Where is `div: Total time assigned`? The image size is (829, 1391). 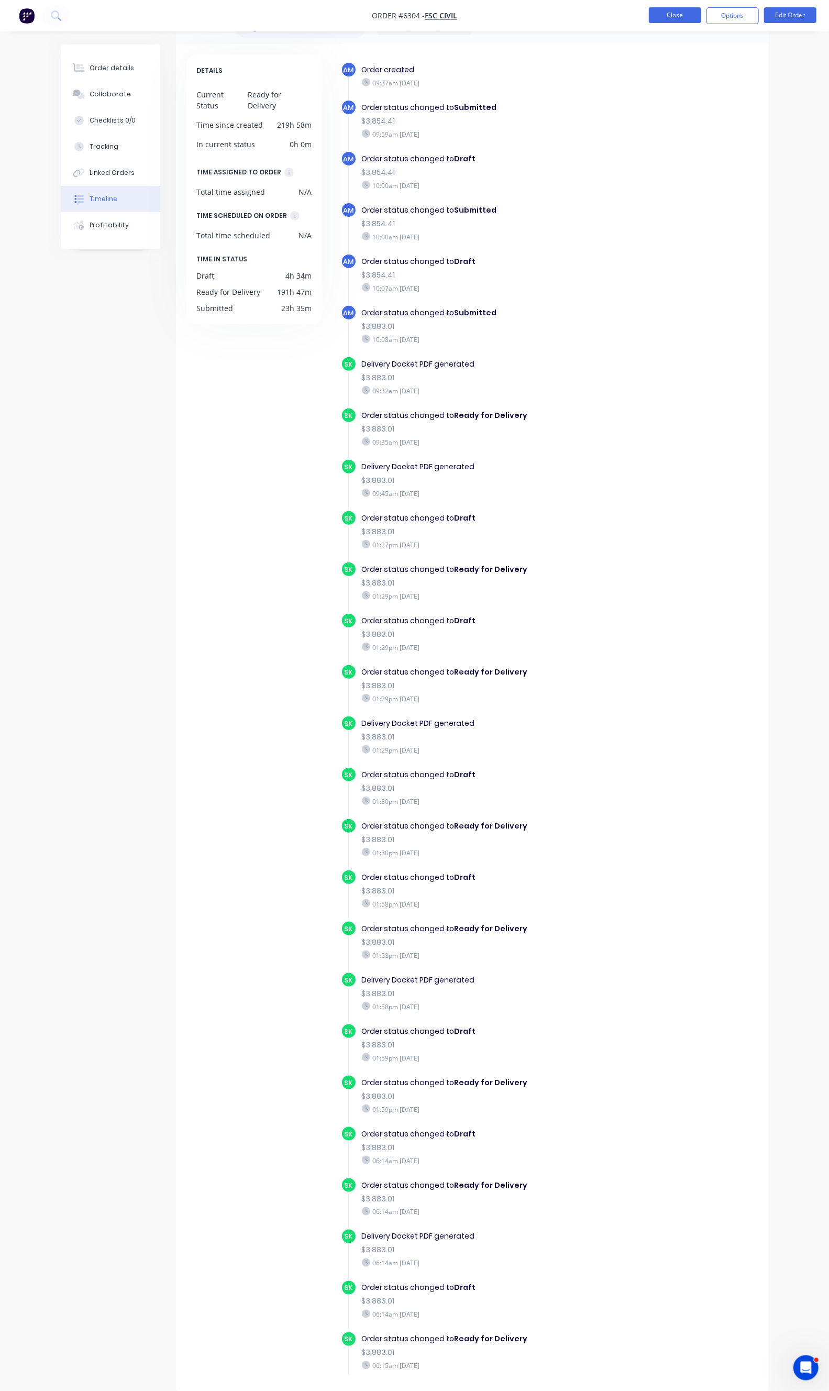
div: Total time assigned is located at coordinates (231, 192).